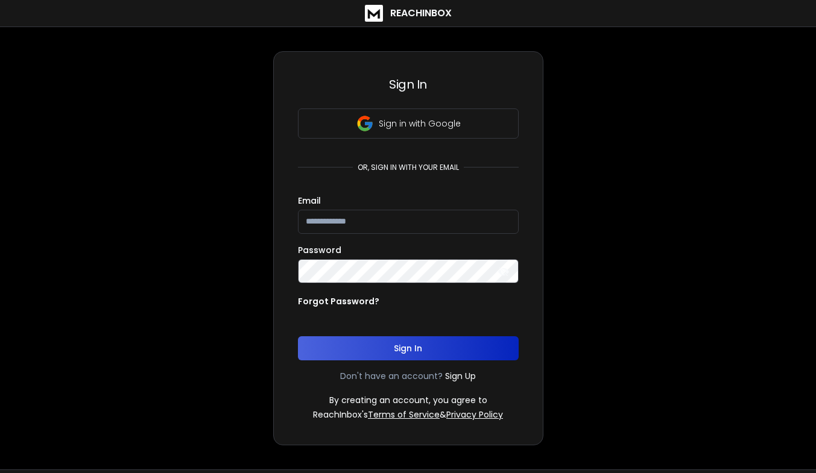 The image size is (816, 473). What do you see at coordinates (408, 84) in the screenshot?
I see `h3: Sign In` at bounding box center [408, 84].